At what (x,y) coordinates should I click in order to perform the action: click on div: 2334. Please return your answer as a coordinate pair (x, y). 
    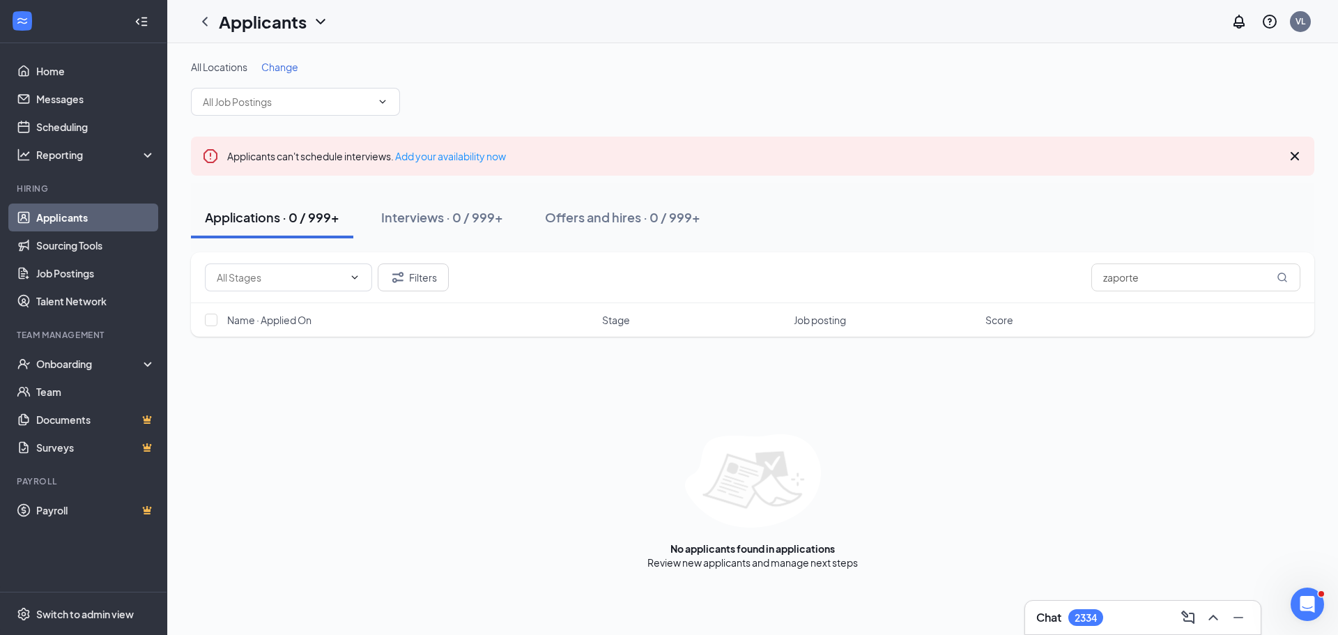
    Looking at the image, I should click on (1085, 617).